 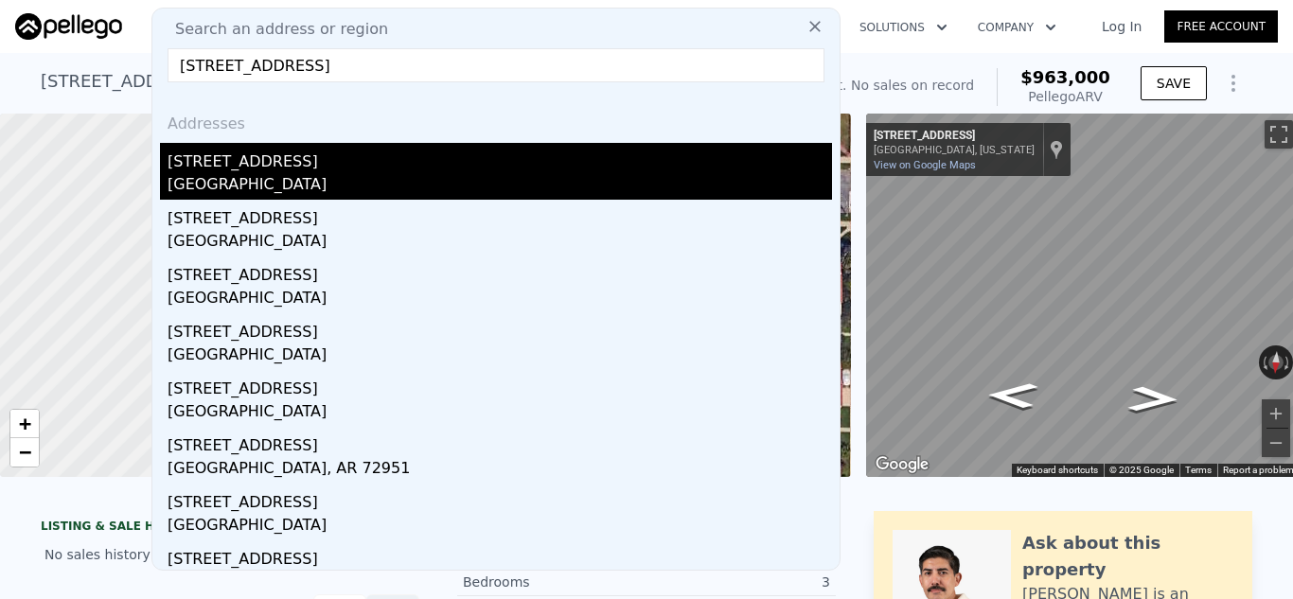 What do you see at coordinates (874, 85) in the screenshot?
I see `div: Off Market. No sales on record` at bounding box center [874, 85].